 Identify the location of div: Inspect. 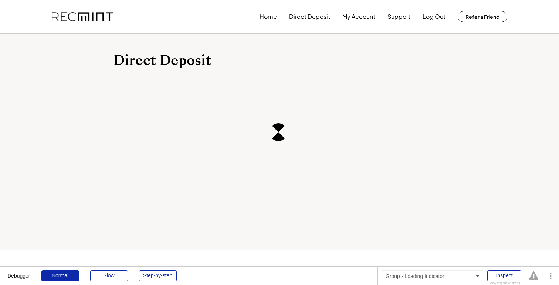
(504, 276).